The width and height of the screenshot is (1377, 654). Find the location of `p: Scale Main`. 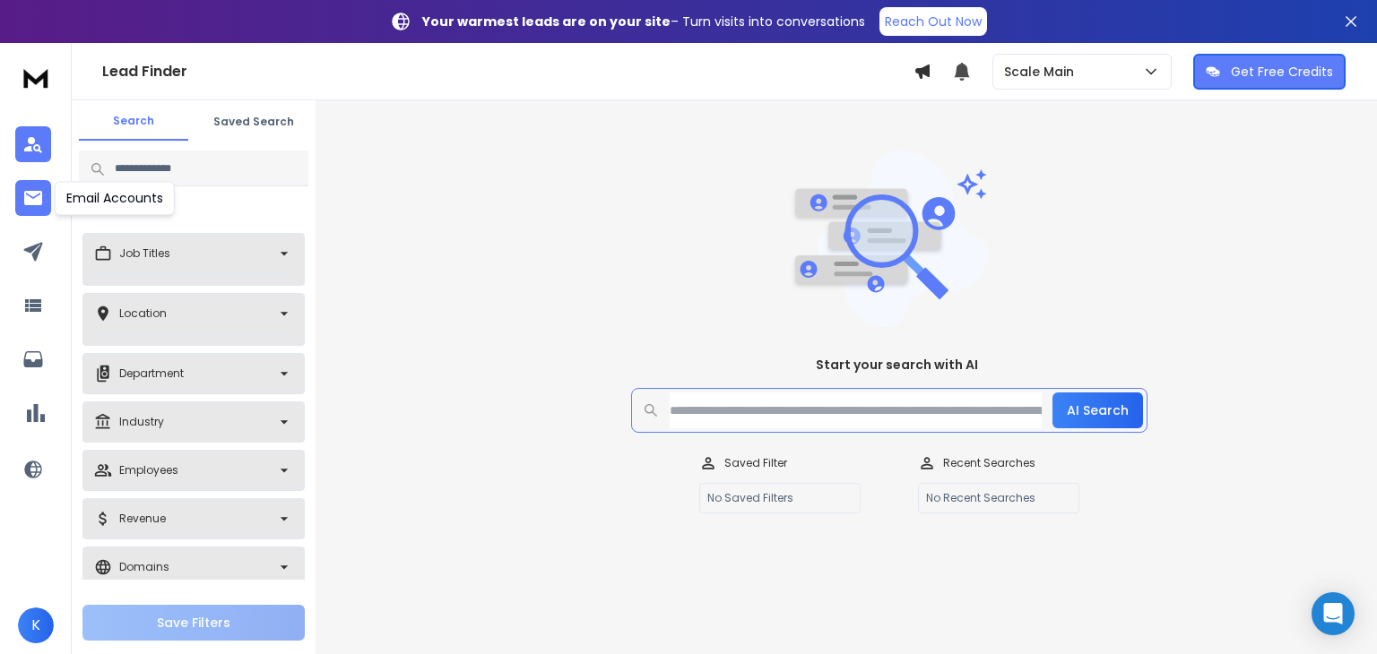

p: Scale Main is located at coordinates (1043, 72).